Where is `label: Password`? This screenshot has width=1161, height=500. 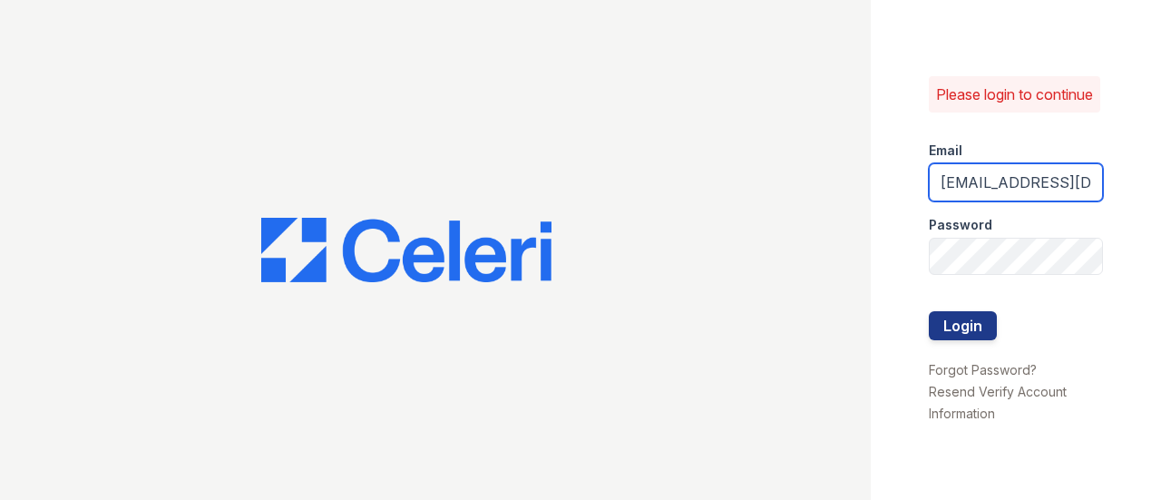 label: Password is located at coordinates (961, 225).